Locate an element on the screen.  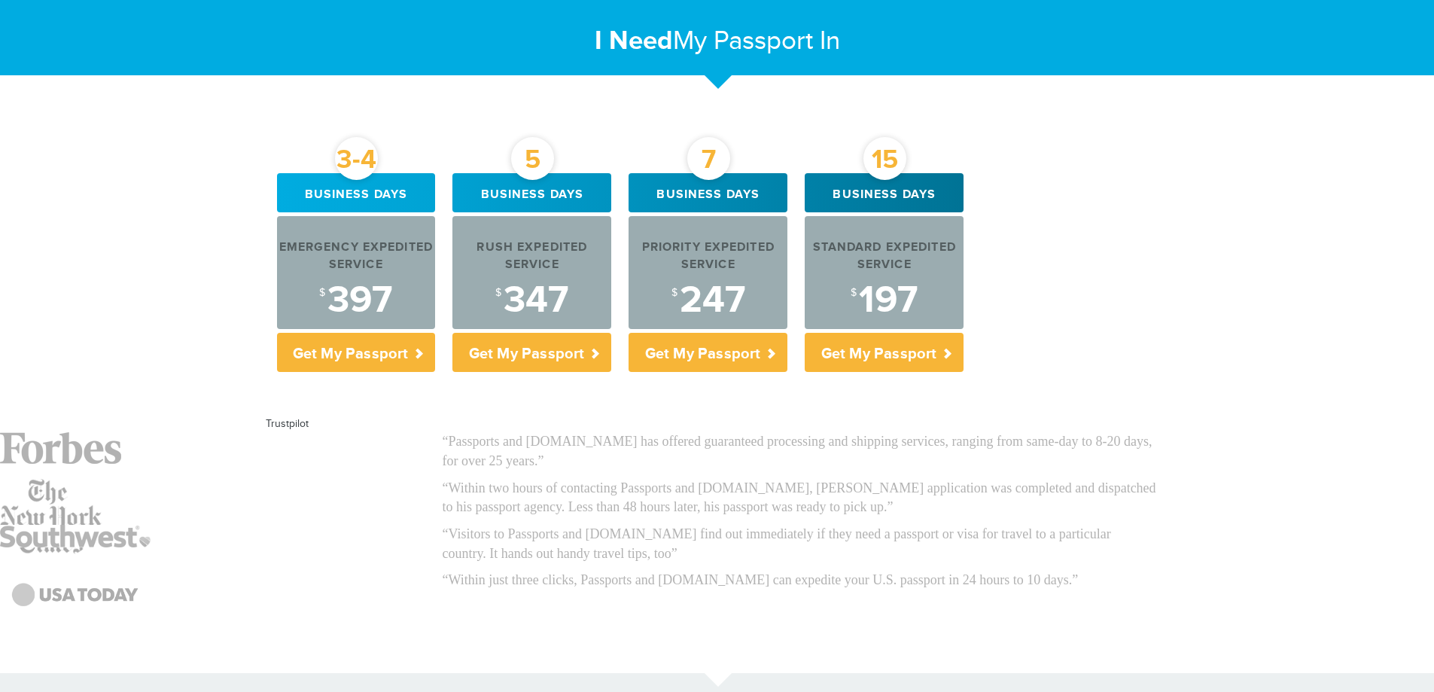
div: 347 is located at coordinates (531, 300).